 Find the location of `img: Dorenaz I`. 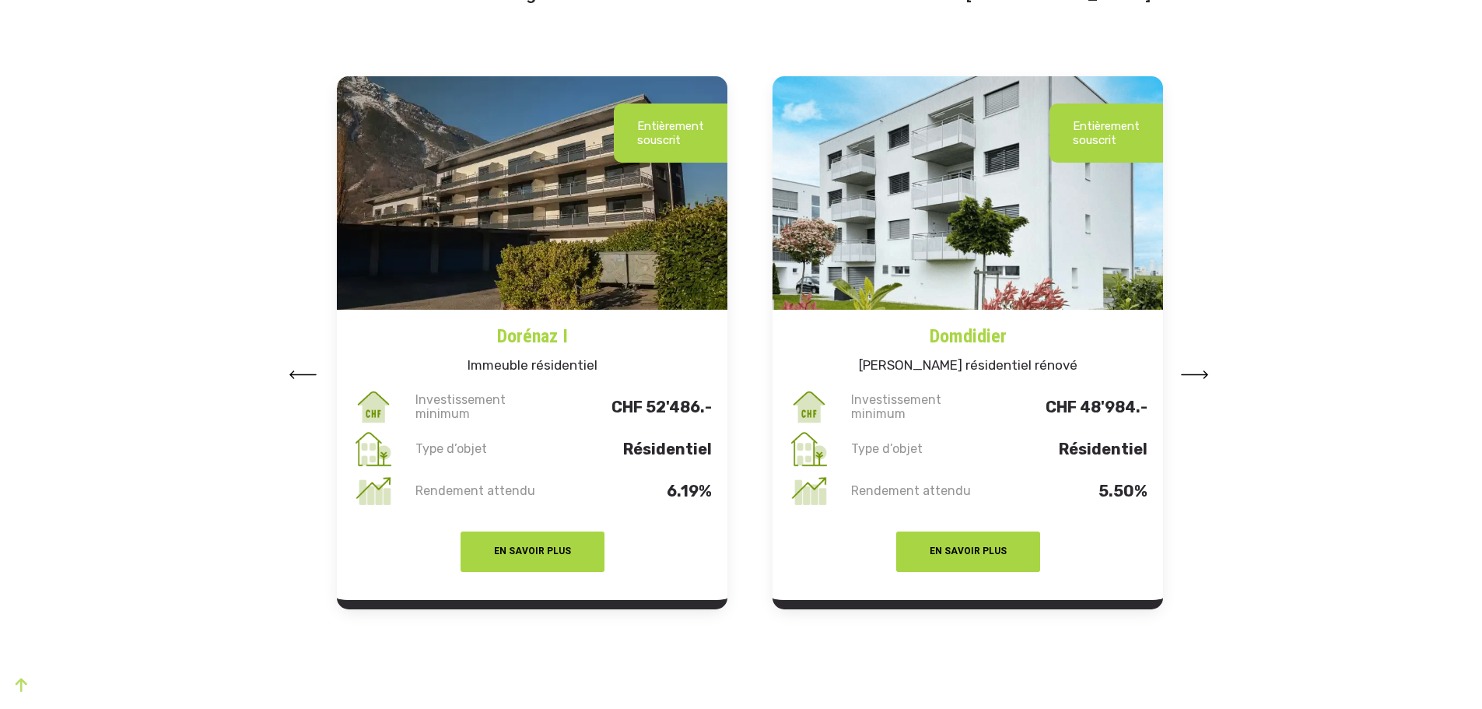

img: Dorenaz I is located at coordinates (532, 193).